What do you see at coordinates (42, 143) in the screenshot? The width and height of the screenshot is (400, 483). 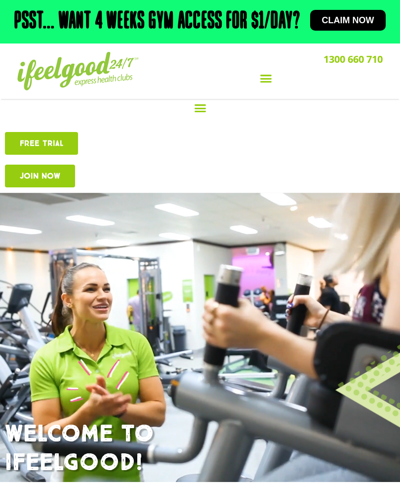 I see `span: Free TRIAL` at bounding box center [42, 143].